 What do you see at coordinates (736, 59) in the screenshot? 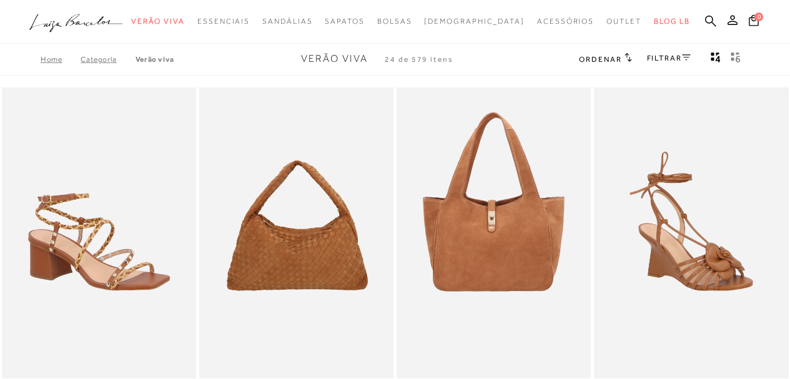
I see `button: gridText6Desc` at bounding box center [736, 59].